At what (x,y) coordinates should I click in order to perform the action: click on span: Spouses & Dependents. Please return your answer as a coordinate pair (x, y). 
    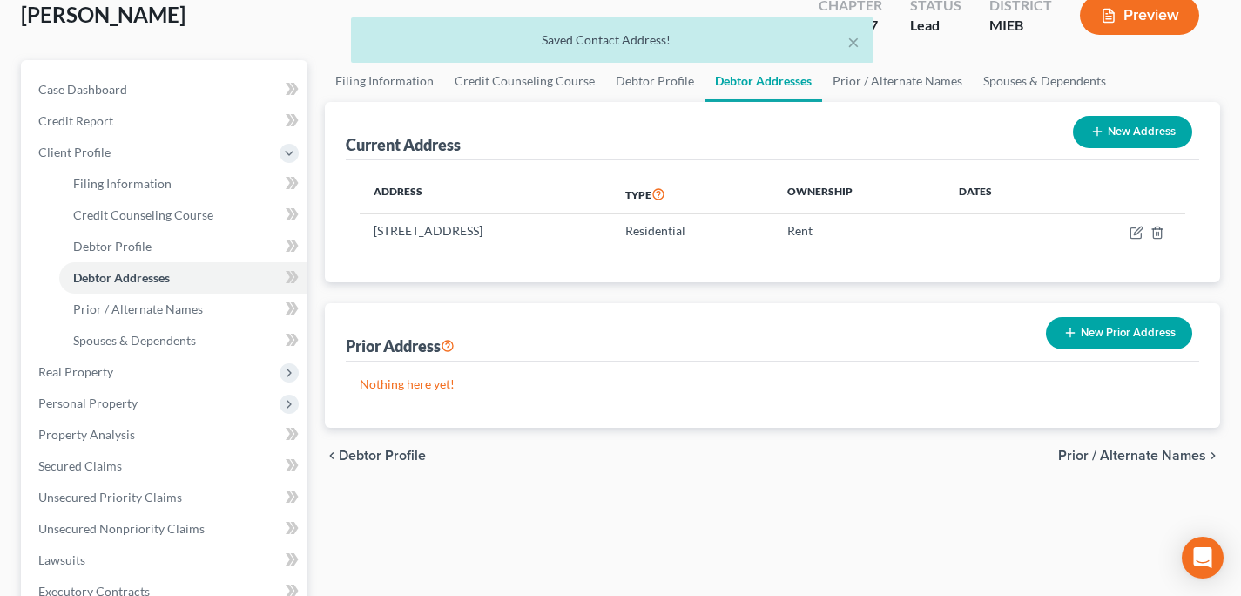
    Looking at the image, I should click on (134, 340).